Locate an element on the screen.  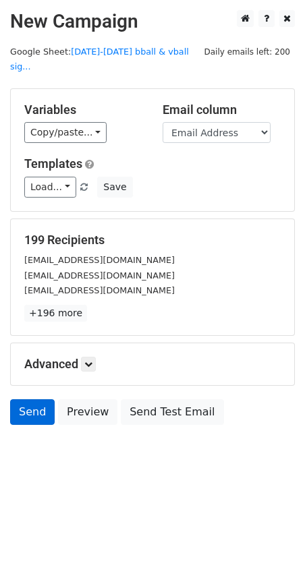
a: Copy/paste... is located at coordinates (65, 132).